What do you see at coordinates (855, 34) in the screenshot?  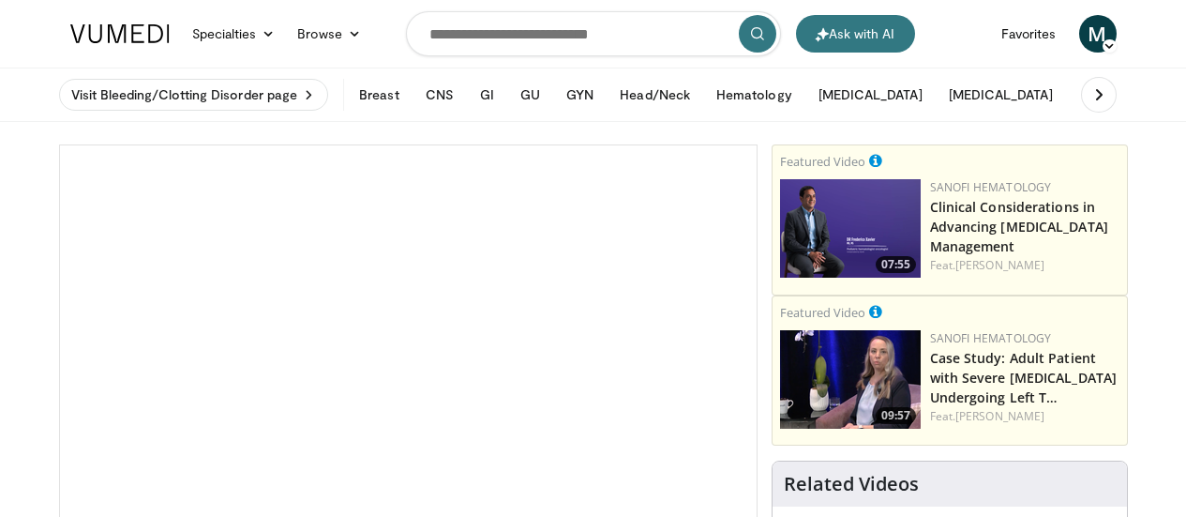 I see `button: Ask with AI` at bounding box center [855, 34].